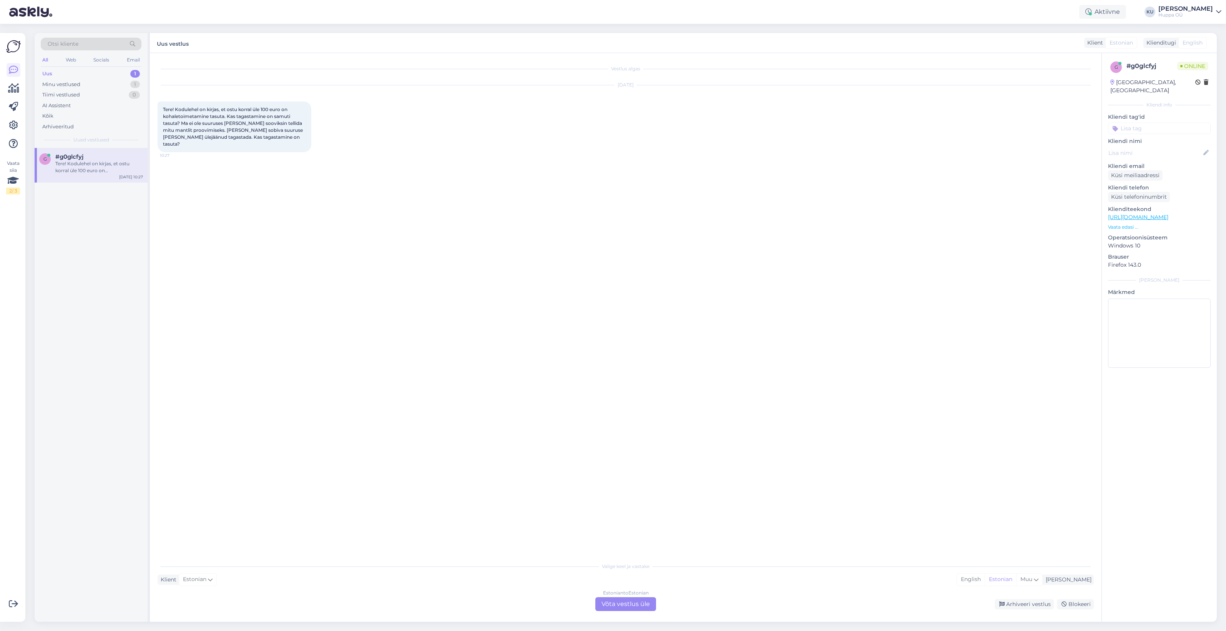 This screenshot has width=1226, height=631. I want to click on p: Klienditeekond, so click(1159, 209).